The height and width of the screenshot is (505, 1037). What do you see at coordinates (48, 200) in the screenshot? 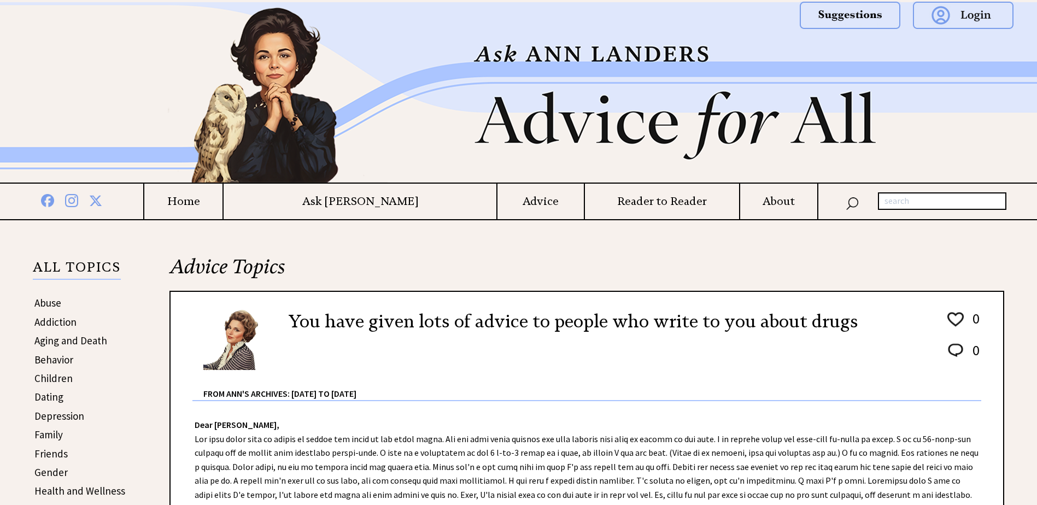
I see `img: facebook%20blue.png` at bounding box center [48, 200].